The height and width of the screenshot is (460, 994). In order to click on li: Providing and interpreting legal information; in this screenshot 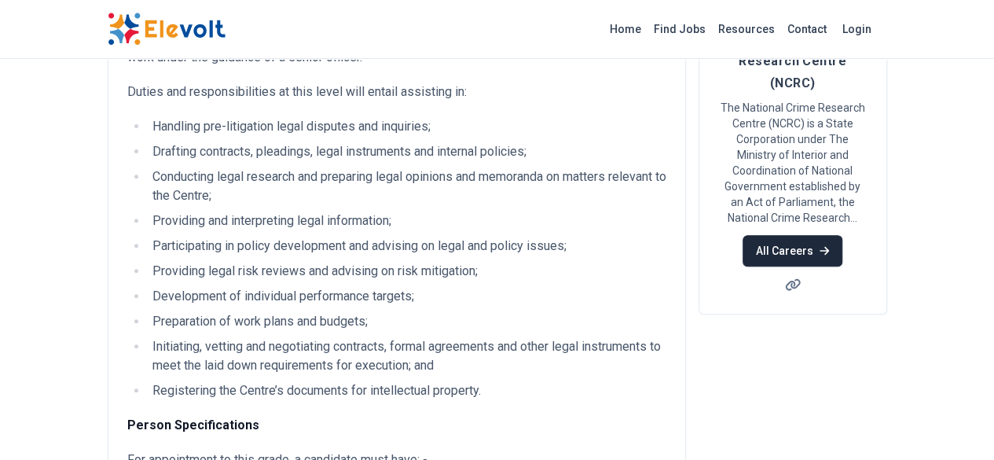, I will do `click(407, 221)`.